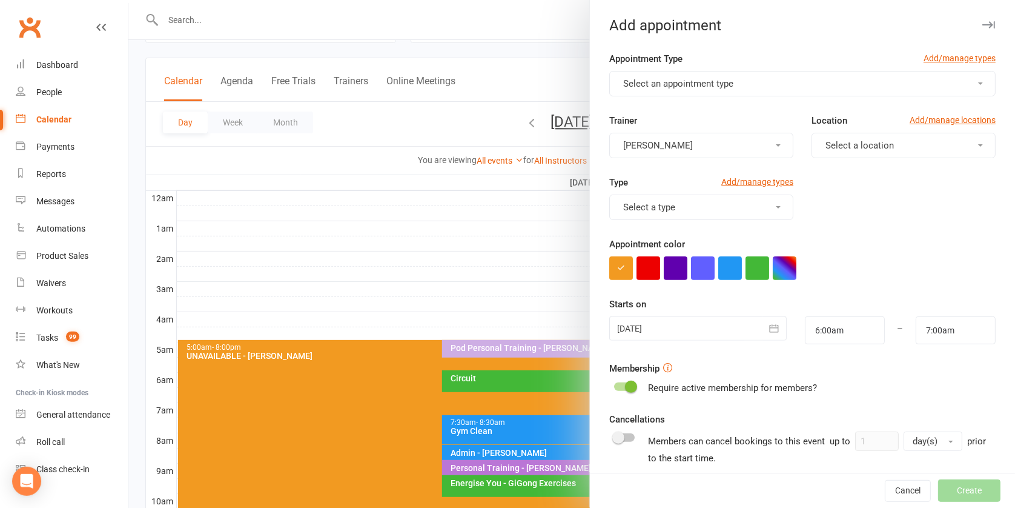  What do you see at coordinates (51, 174) in the screenshot?
I see `div: Reports` at bounding box center [51, 174].